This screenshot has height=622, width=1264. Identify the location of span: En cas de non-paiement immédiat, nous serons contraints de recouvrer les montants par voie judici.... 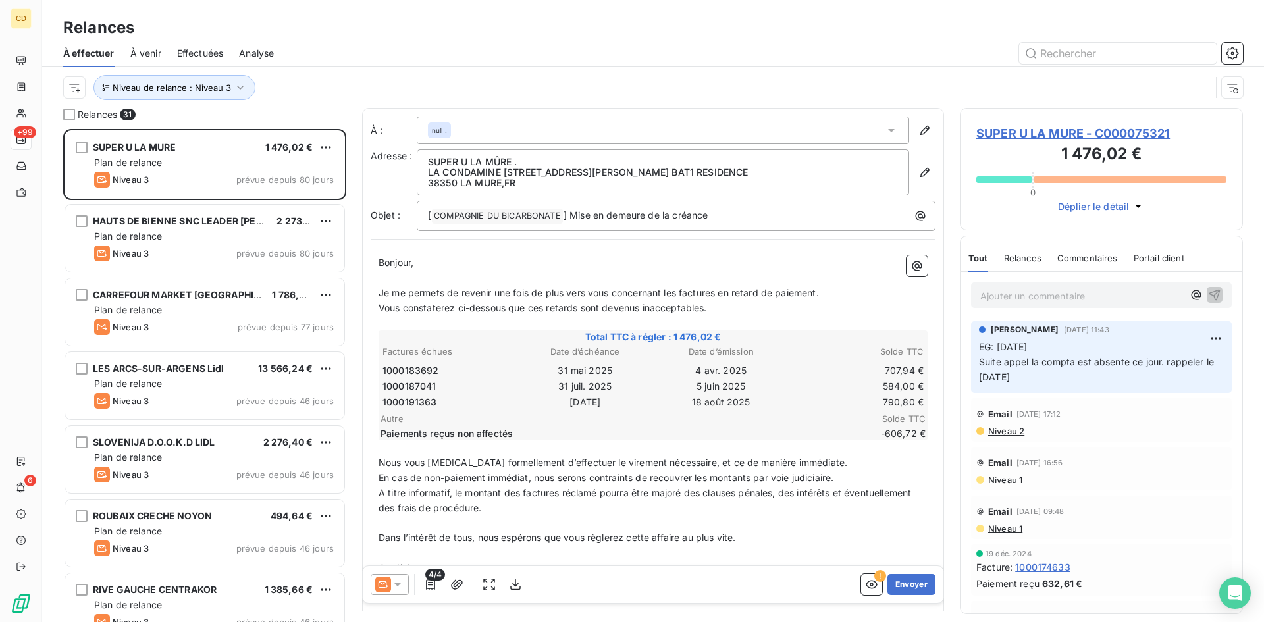
(606, 477).